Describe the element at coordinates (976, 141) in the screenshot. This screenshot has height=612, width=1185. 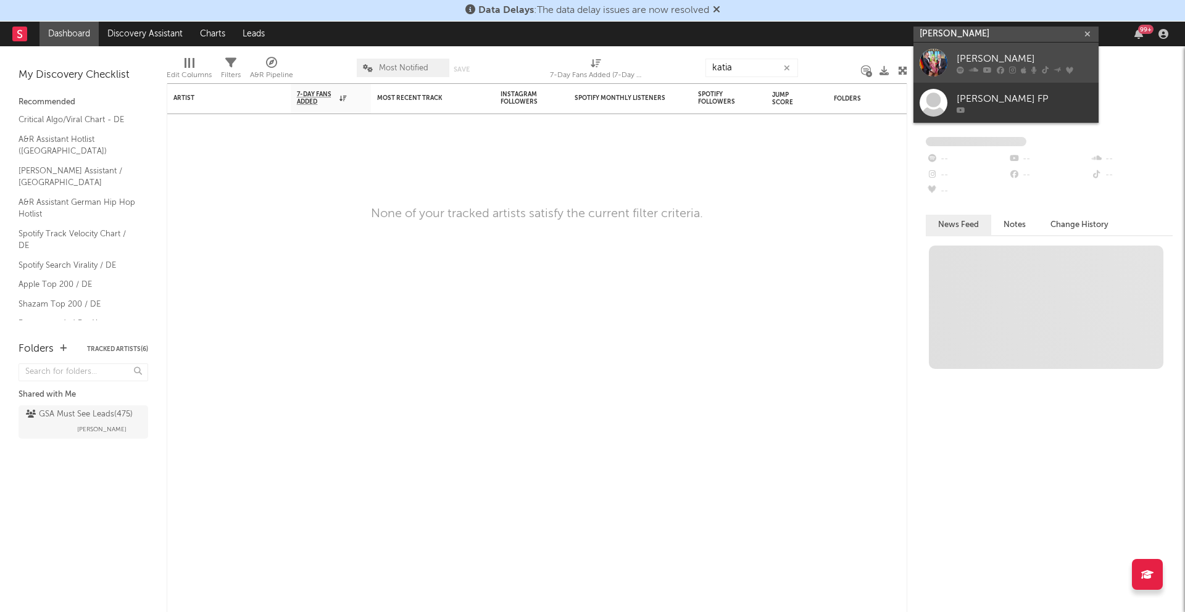
I see `span: Fans Added by Platform` at that location.